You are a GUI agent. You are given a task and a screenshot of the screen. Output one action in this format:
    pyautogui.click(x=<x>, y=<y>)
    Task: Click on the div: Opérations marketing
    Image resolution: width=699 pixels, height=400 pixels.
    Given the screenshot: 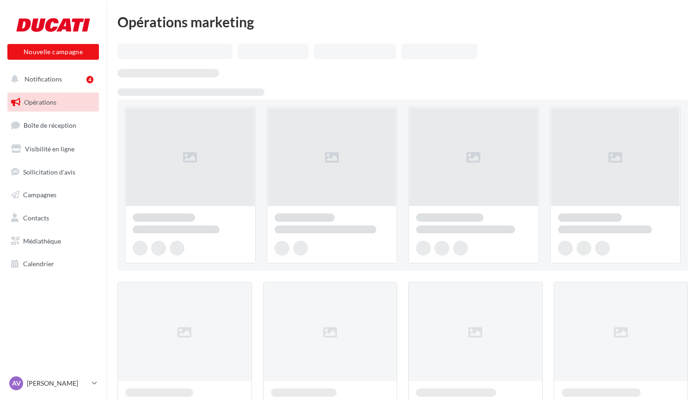 What is the action you would take?
    pyautogui.click(x=403, y=22)
    